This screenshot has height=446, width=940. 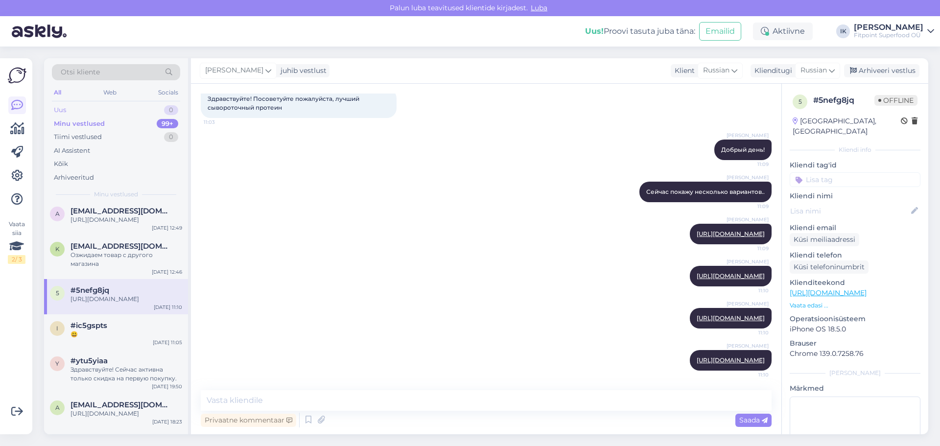 What do you see at coordinates (683, 71) in the screenshot?
I see `div: Klient` at bounding box center [683, 71].